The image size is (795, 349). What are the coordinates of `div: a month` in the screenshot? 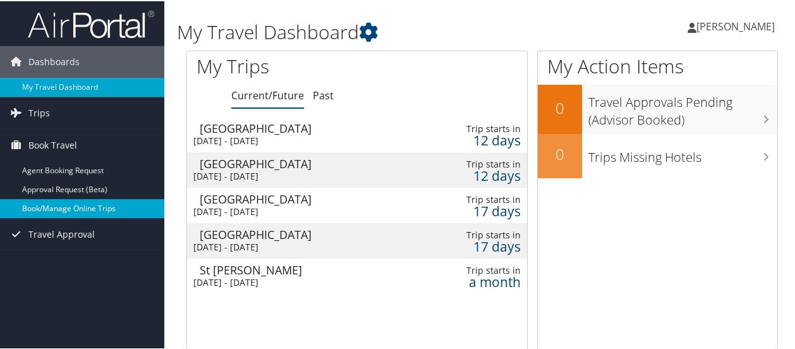 It's located at (484, 281).